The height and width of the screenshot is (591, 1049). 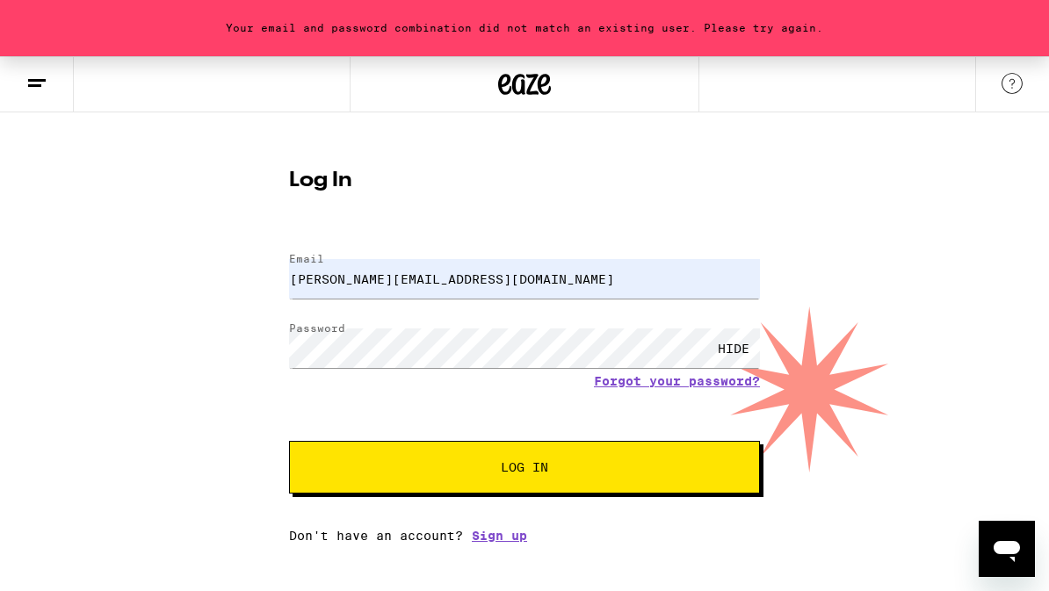 I want to click on input: Email, so click(x=524, y=278).